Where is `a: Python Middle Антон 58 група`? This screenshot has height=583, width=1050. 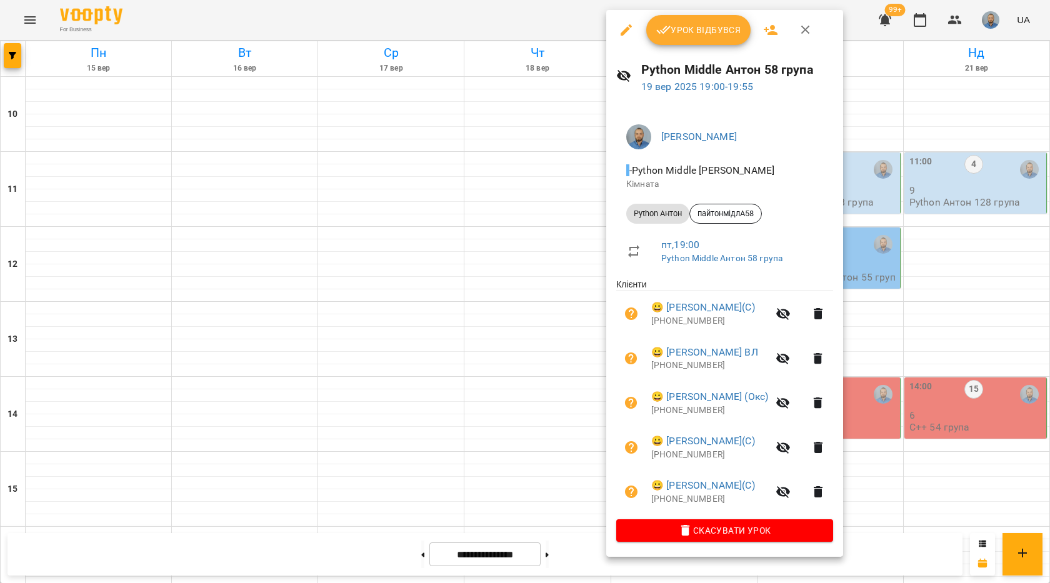 a: Python Middle Антон 58 група is located at coordinates (722, 258).